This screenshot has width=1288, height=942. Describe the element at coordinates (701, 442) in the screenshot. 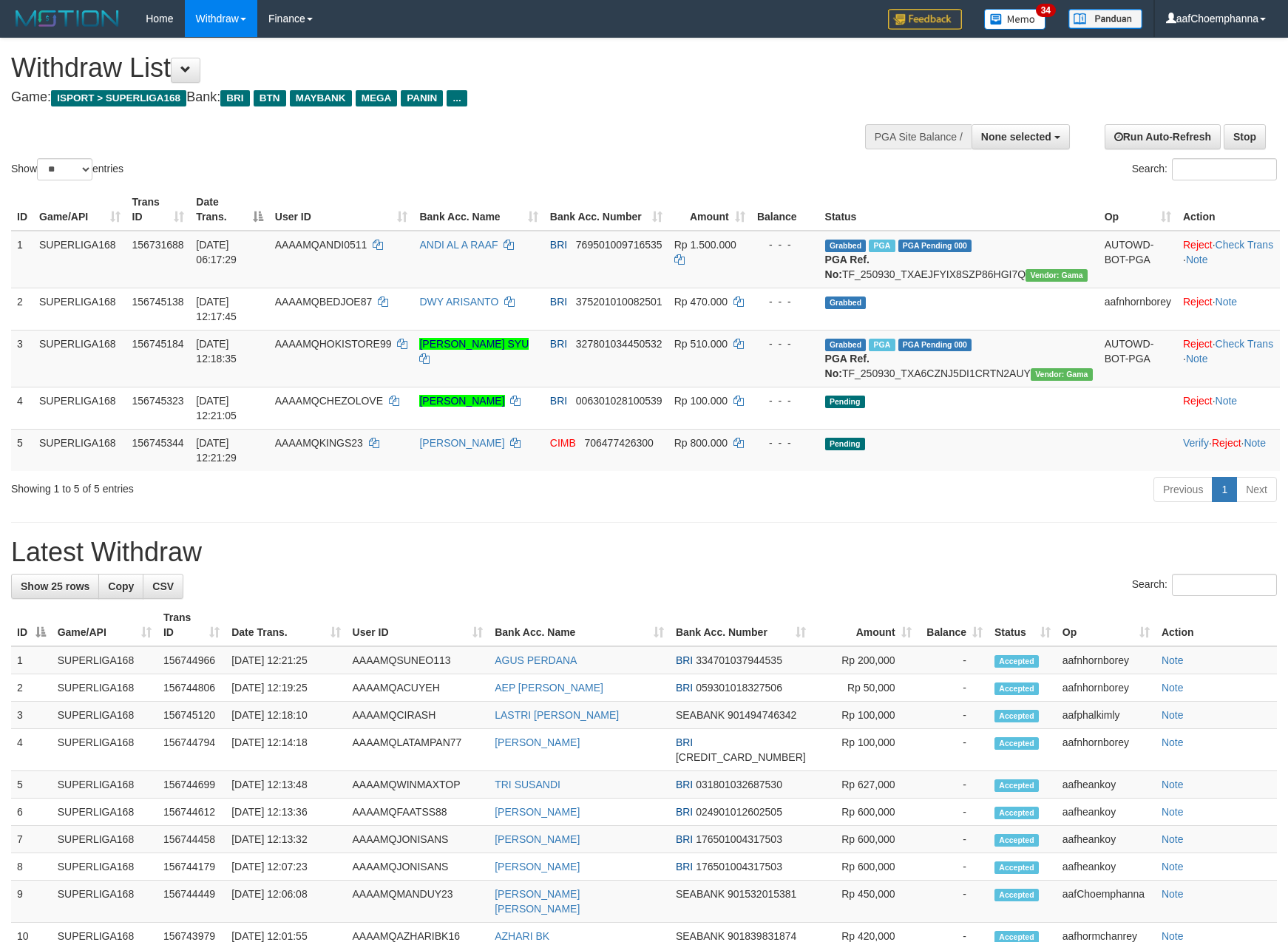

I see `span: Rp 800.000` at that location.